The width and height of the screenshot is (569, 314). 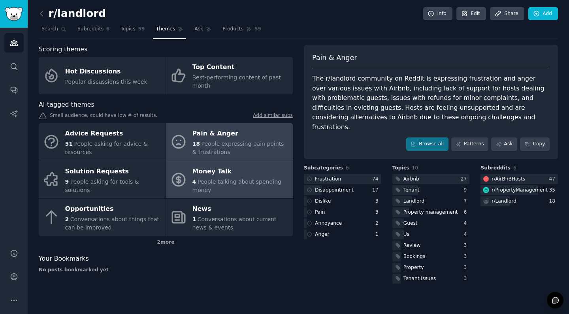 I want to click on span: 4, so click(x=194, y=182).